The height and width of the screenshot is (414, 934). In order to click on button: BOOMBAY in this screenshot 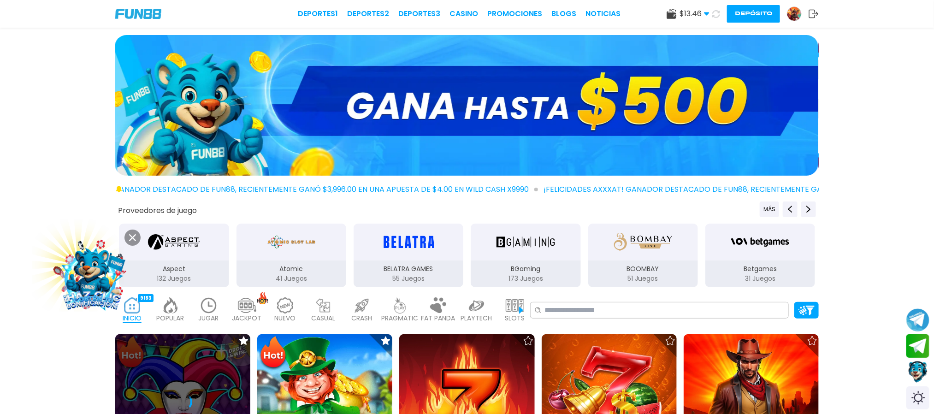, I will do `click(643, 256)`.